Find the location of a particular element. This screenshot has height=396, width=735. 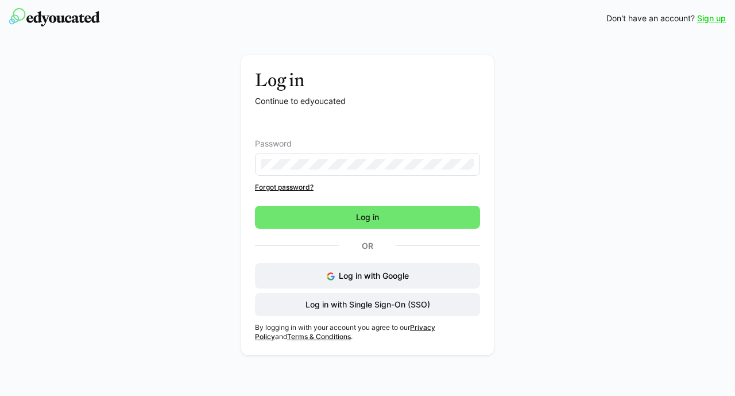

a: Forgot password? is located at coordinates (368, 187).